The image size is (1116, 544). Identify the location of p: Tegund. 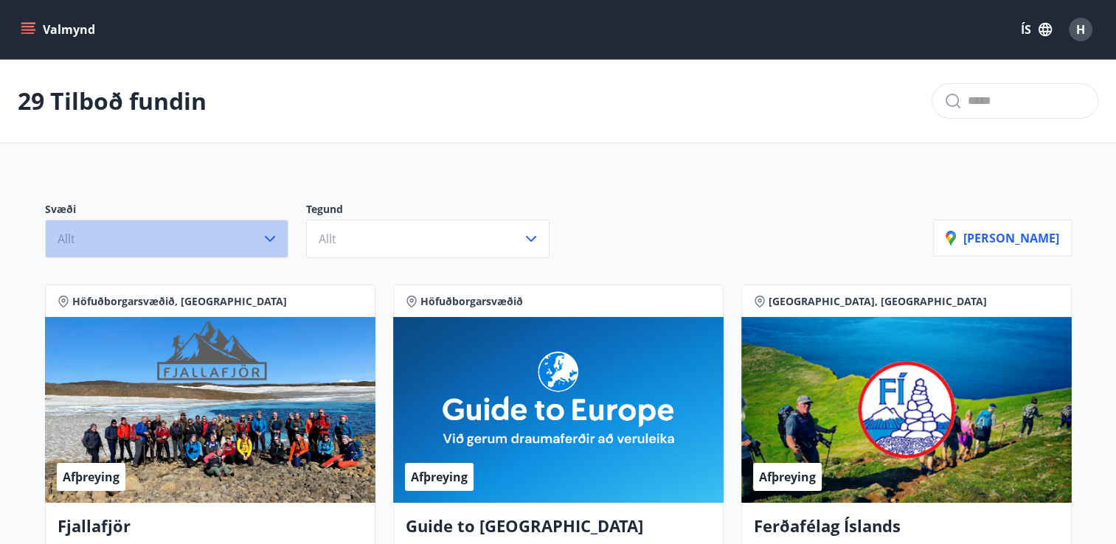
(437, 211).